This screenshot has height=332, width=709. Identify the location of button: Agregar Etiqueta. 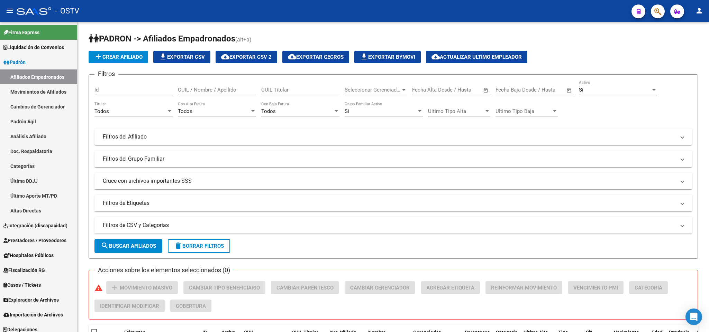
(450, 288).